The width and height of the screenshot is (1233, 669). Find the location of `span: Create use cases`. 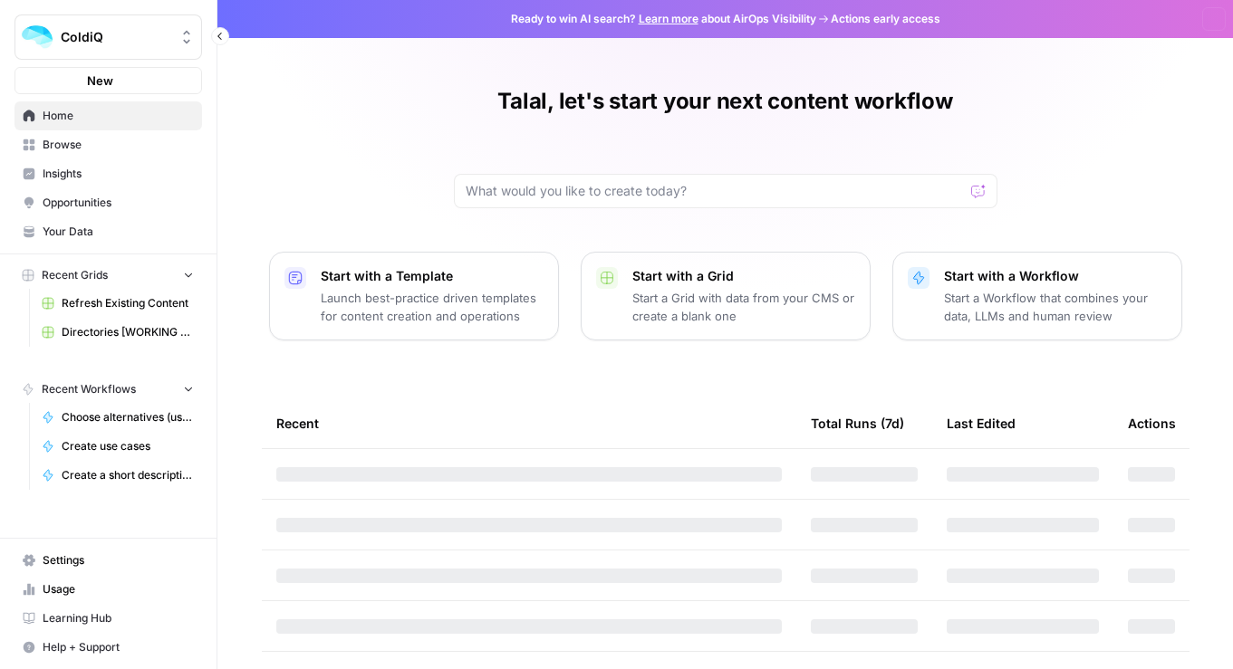

span: Create use cases is located at coordinates (128, 447).